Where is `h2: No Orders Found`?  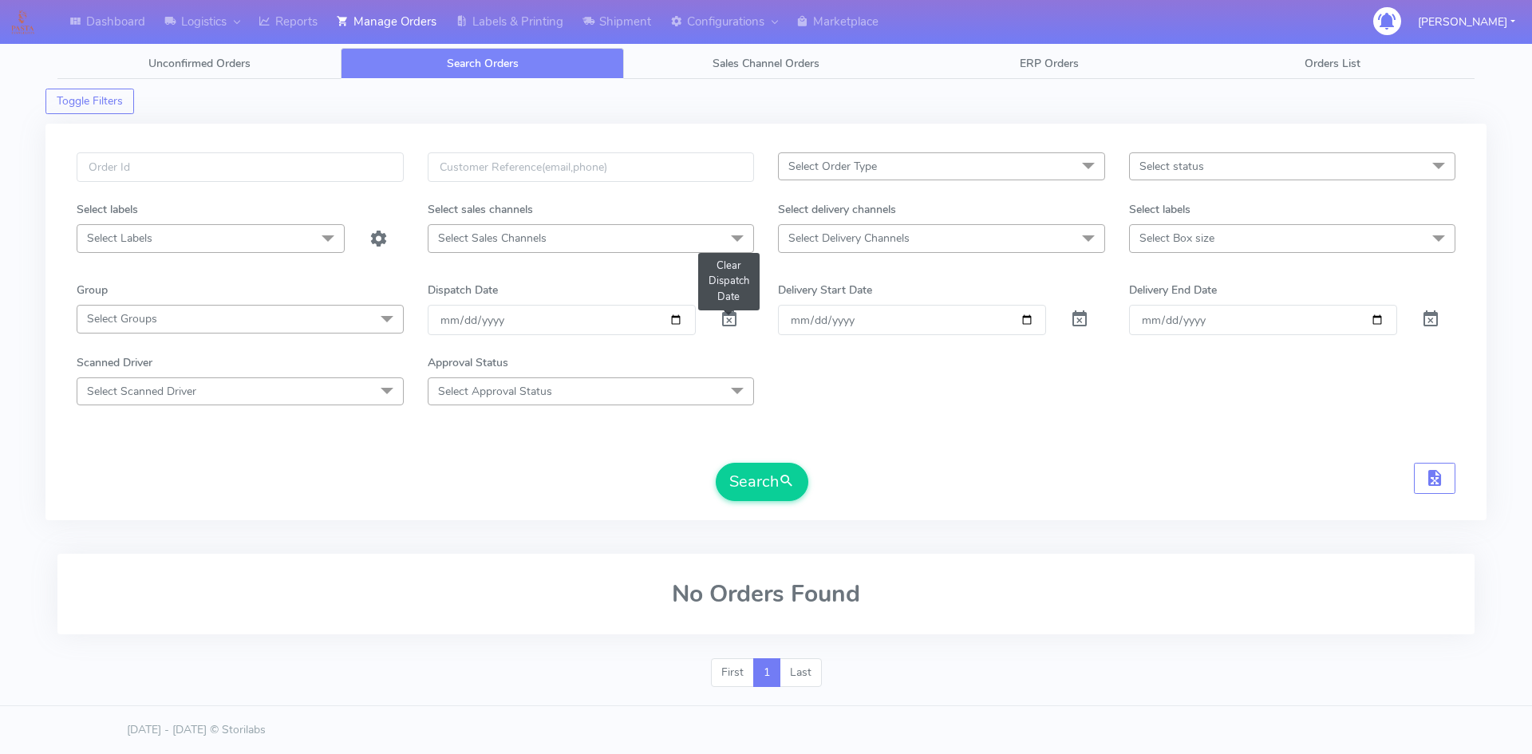 h2: No Orders Found is located at coordinates (766, 594).